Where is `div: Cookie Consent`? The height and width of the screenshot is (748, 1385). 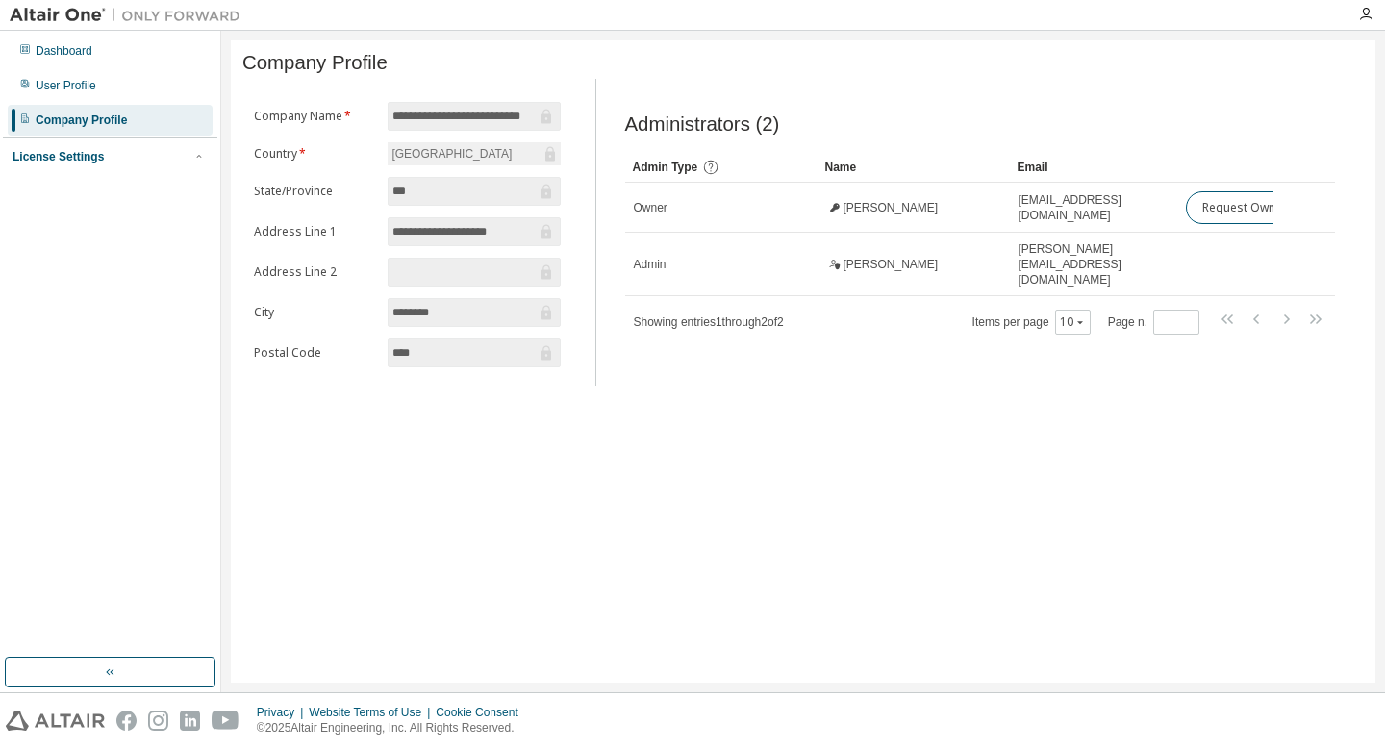 div: Cookie Consent is located at coordinates (482, 713).